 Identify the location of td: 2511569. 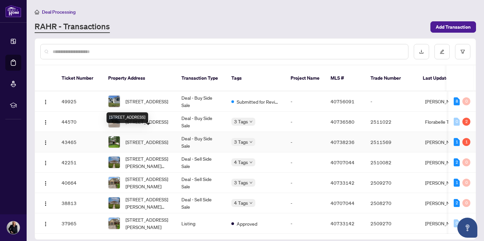
(393, 142).